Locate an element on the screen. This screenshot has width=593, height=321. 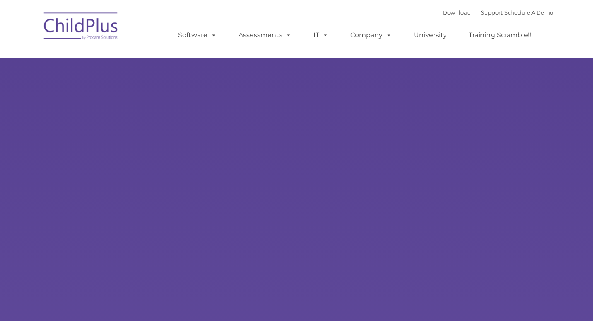
a: Company is located at coordinates (371, 35).